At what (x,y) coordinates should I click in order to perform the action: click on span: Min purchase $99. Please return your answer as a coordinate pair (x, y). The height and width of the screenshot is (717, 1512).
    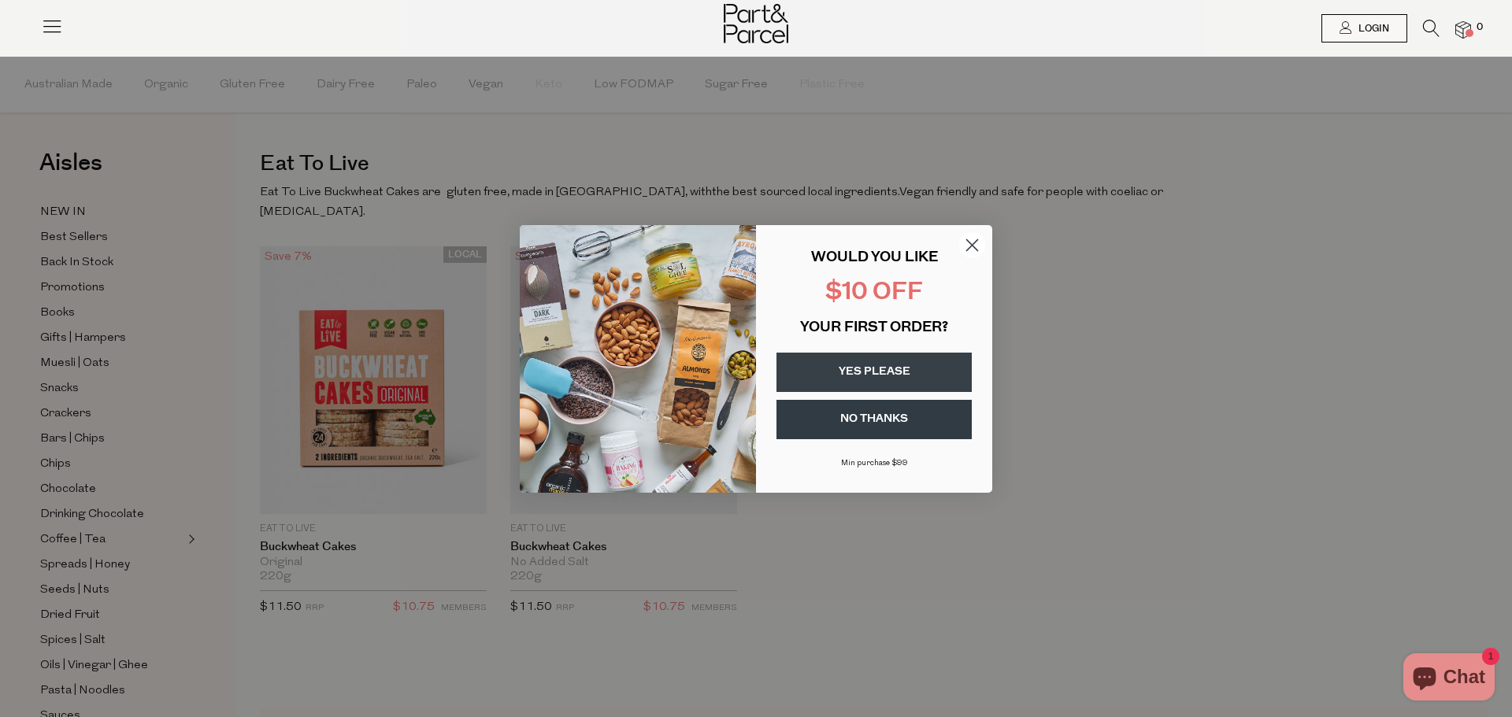
    Looking at the image, I should click on (874, 463).